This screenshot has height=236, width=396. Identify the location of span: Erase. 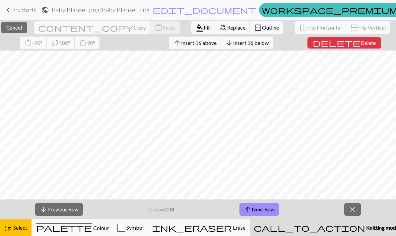
(239, 227).